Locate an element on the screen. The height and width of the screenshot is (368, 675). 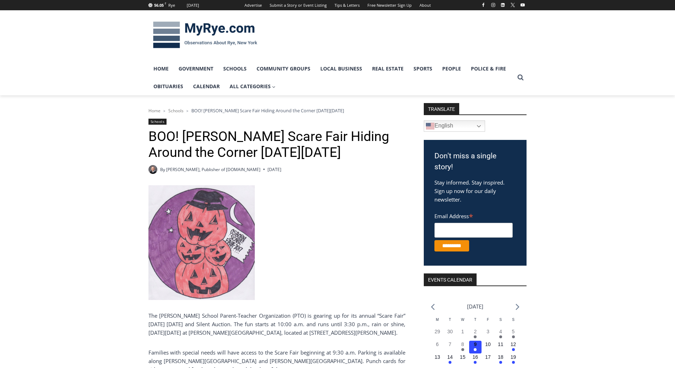
a: Next month is located at coordinates (518, 307).